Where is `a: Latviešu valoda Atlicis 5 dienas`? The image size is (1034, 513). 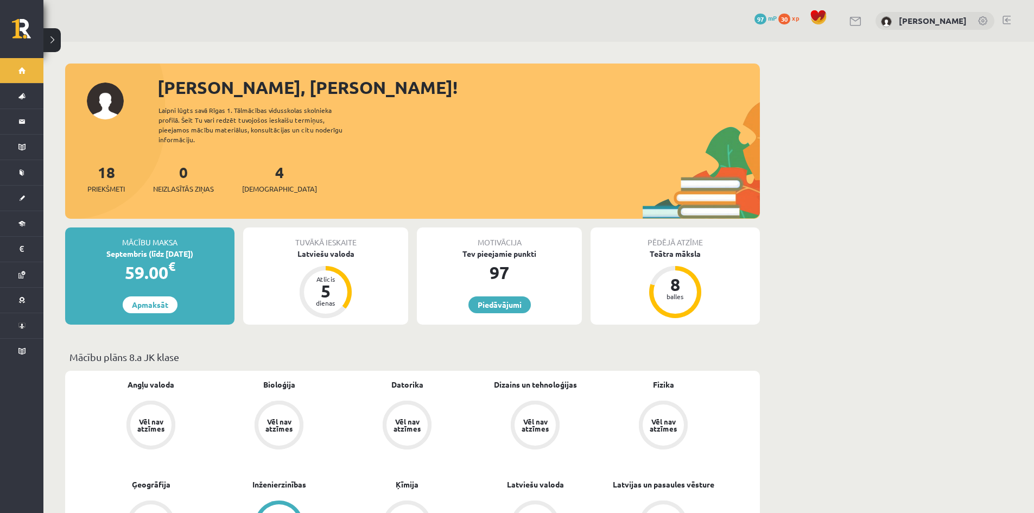 a: Latviešu valoda Atlicis 5 dienas is located at coordinates (326, 284).